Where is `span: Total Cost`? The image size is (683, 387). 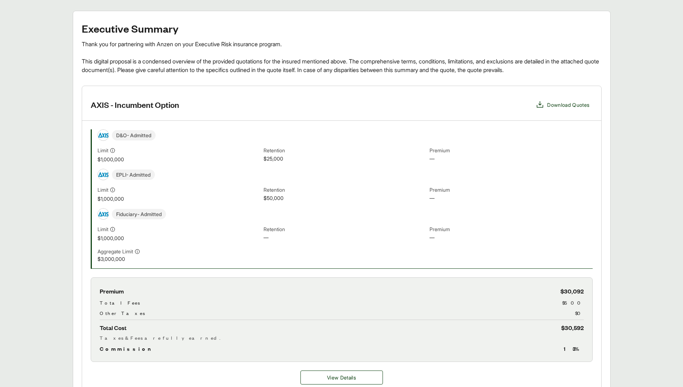 span: Total Cost is located at coordinates (113, 328).